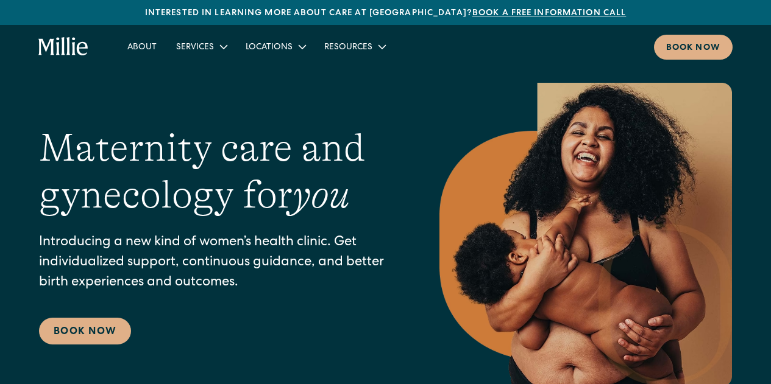 The image size is (771, 384). I want to click on a: Book Now, so click(85, 331).